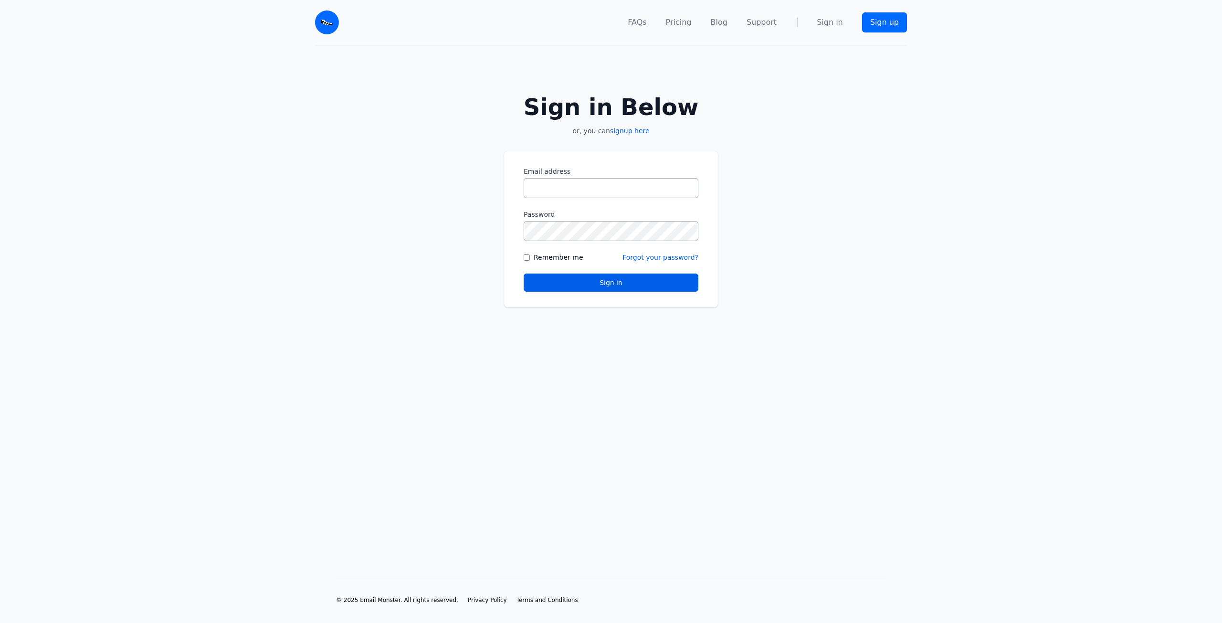 This screenshot has height=623, width=1222. I want to click on a: Pricing, so click(679, 22).